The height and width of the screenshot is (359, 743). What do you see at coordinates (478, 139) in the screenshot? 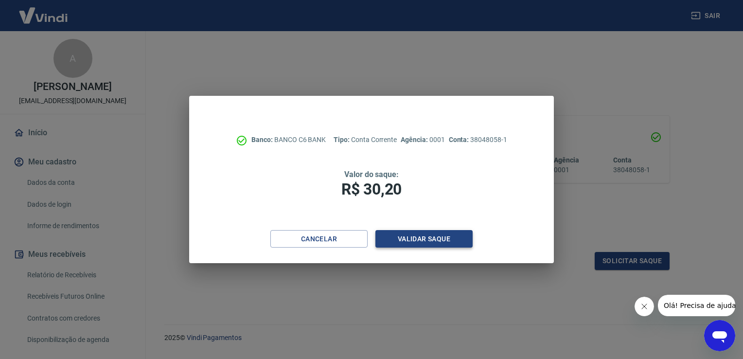
I see `p: 38048058-1` at bounding box center [478, 139].